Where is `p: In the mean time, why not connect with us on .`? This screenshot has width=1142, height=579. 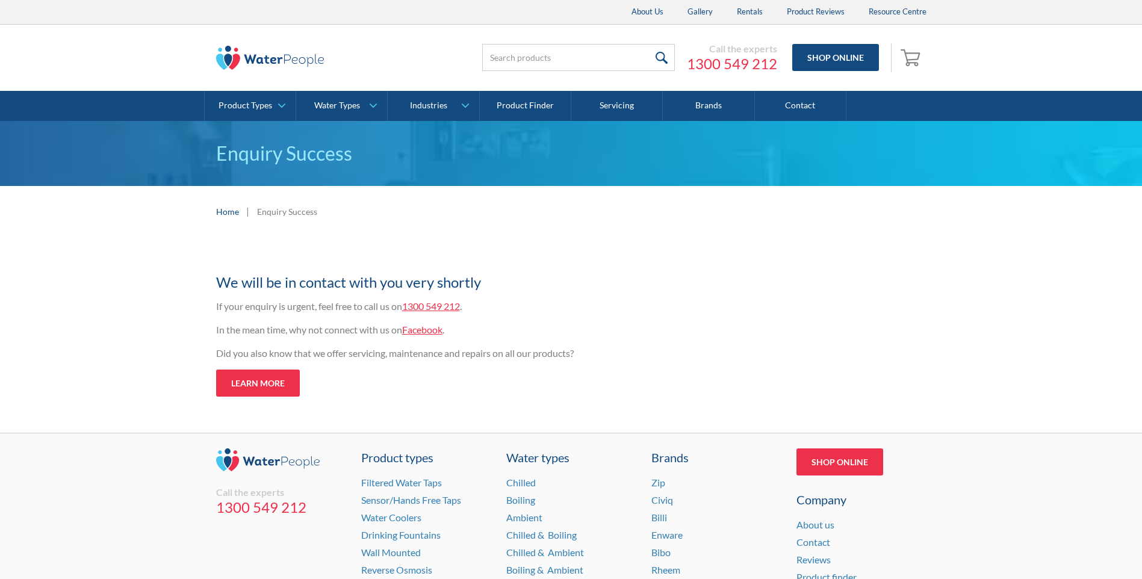 p: In the mean time, why not connect with us on . is located at coordinates (451, 330).